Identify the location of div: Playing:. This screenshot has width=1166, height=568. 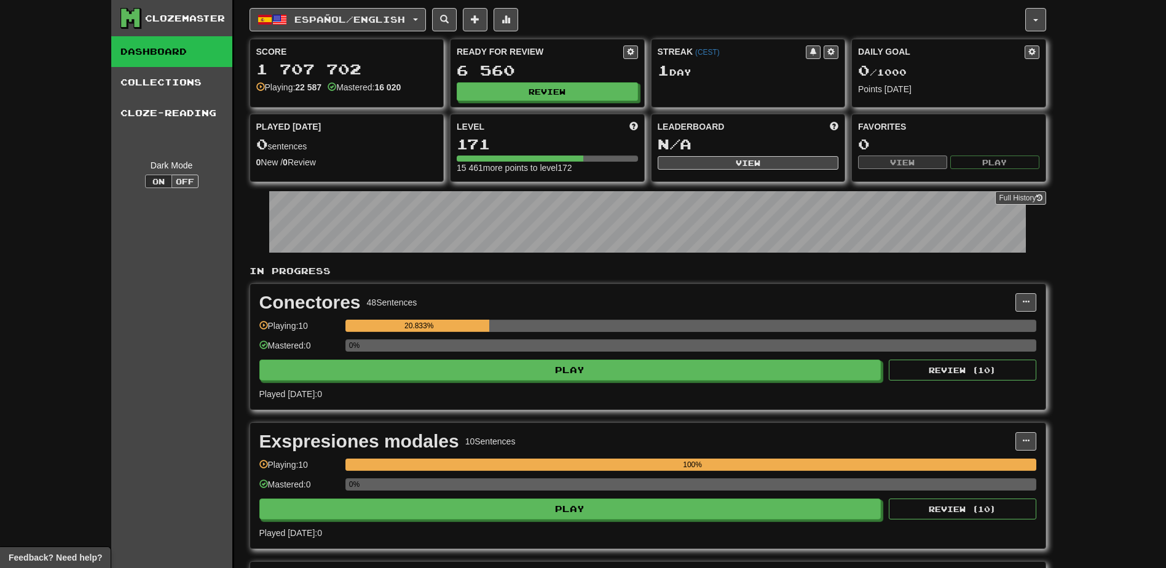
(289, 87).